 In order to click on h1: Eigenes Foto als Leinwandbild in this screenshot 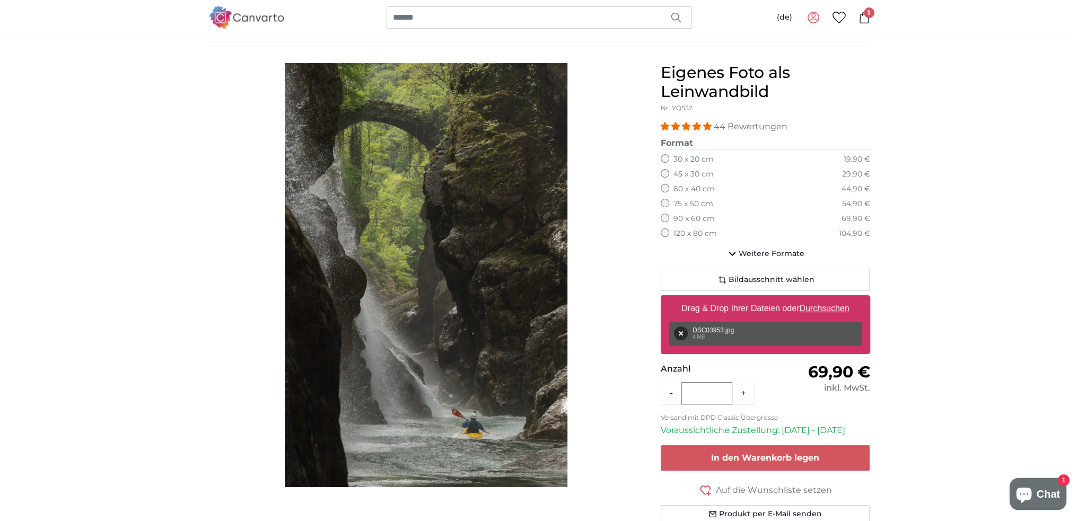, I will do `click(765, 82)`.